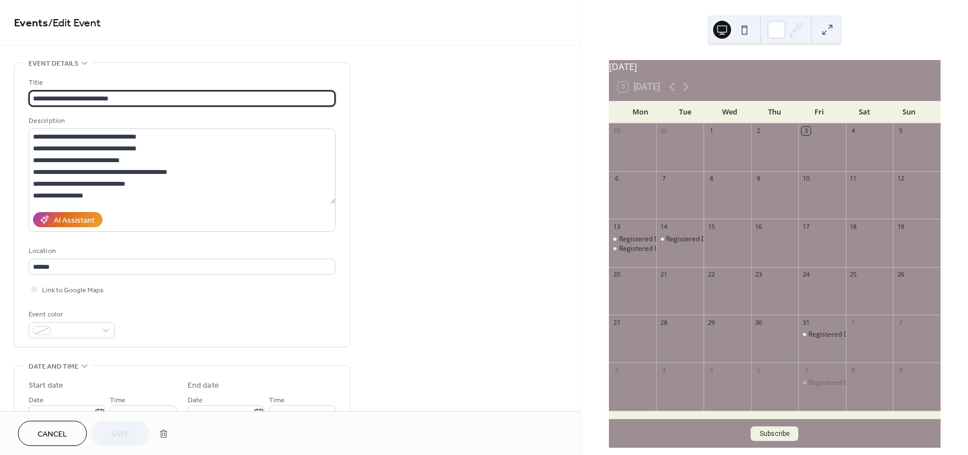 The width and height of the screenshot is (968, 455). Describe the element at coordinates (52, 434) in the screenshot. I see `span: Cancel` at that location.